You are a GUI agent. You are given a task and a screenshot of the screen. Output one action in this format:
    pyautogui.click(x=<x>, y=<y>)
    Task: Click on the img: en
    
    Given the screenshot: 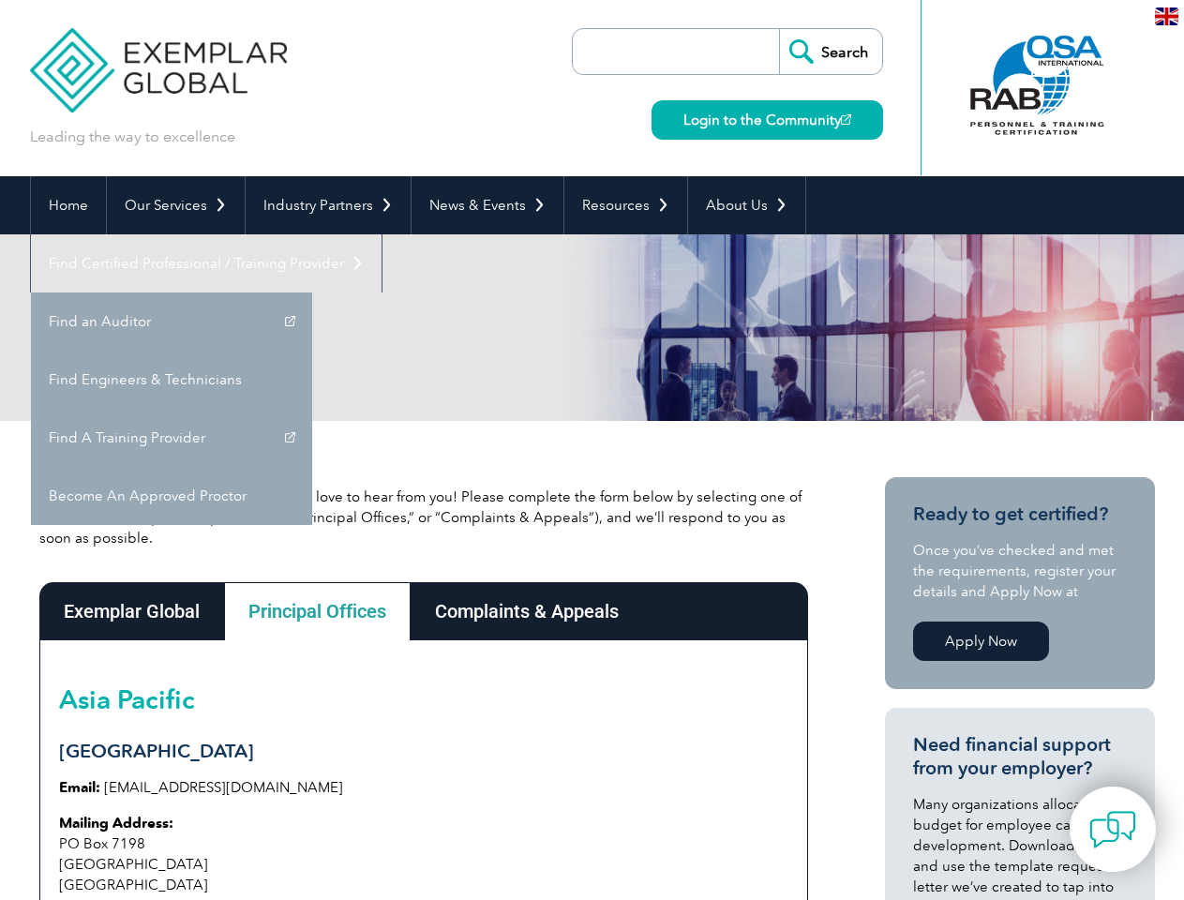 What is the action you would take?
    pyautogui.click(x=1166, y=16)
    